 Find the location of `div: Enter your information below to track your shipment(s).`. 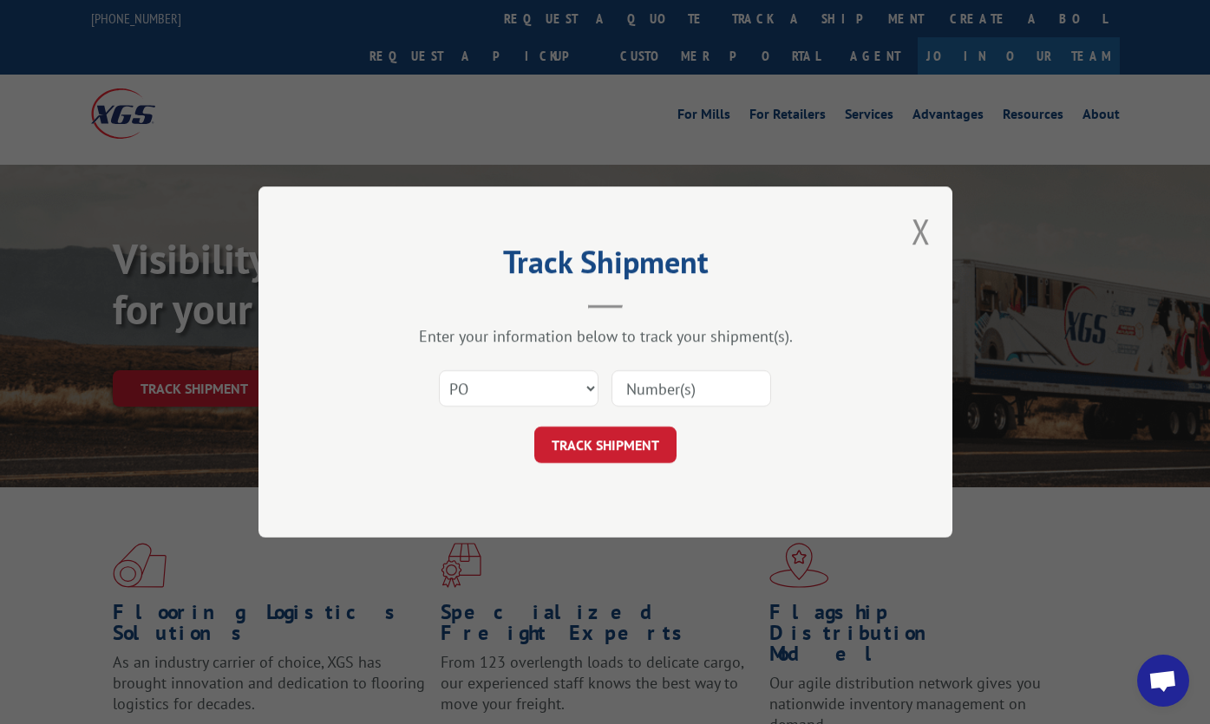

div: Enter your information below to track your shipment(s). is located at coordinates (606, 336).